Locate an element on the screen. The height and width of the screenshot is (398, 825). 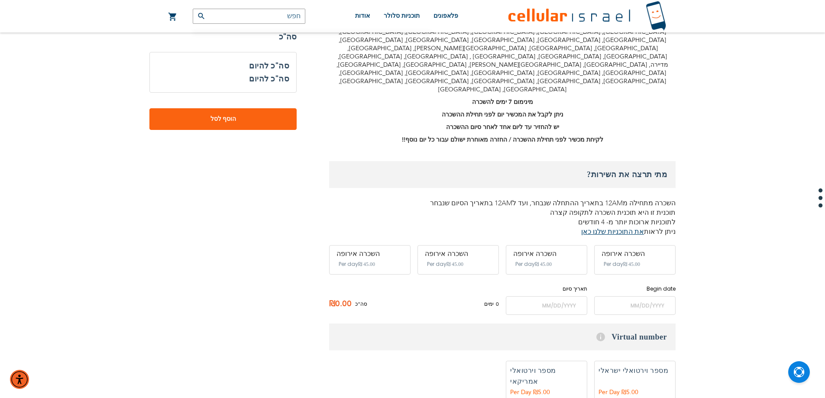
span: ימים is located at coordinates (489, 304).